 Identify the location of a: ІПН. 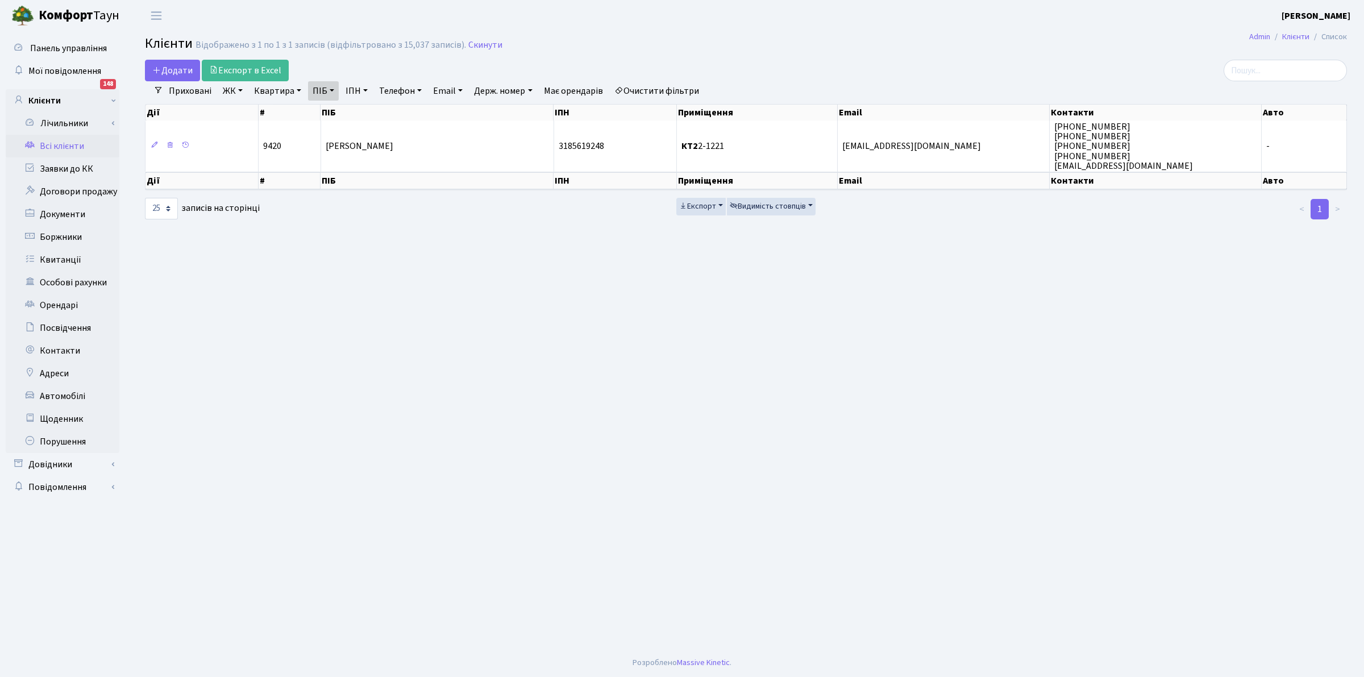
(356, 91).